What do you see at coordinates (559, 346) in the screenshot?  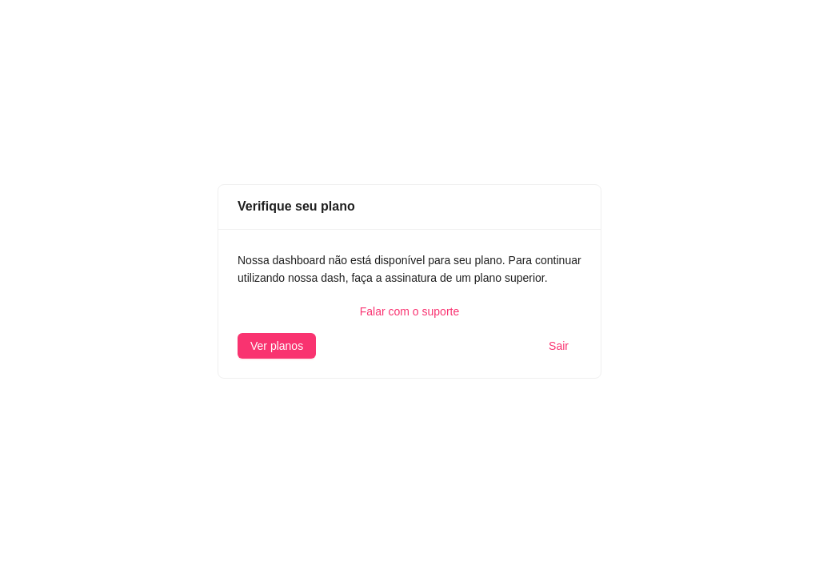 I see `span: Sair` at bounding box center [559, 346].